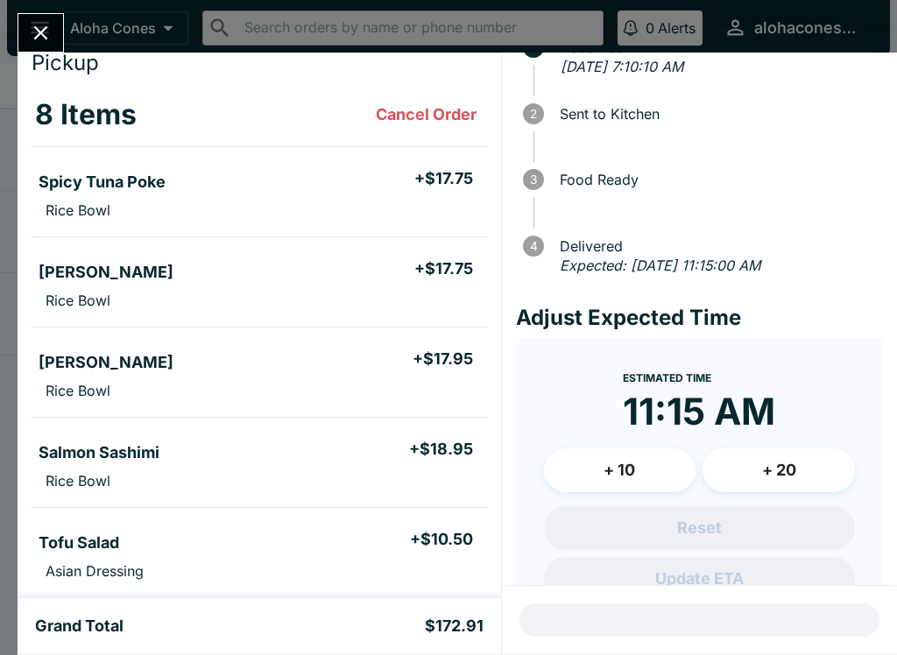 The width and height of the screenshot is (897, 655). What do you see at coordinates (620, 471) in the screenshot?
I see `button: + 10` at bounding box center [620, 471].